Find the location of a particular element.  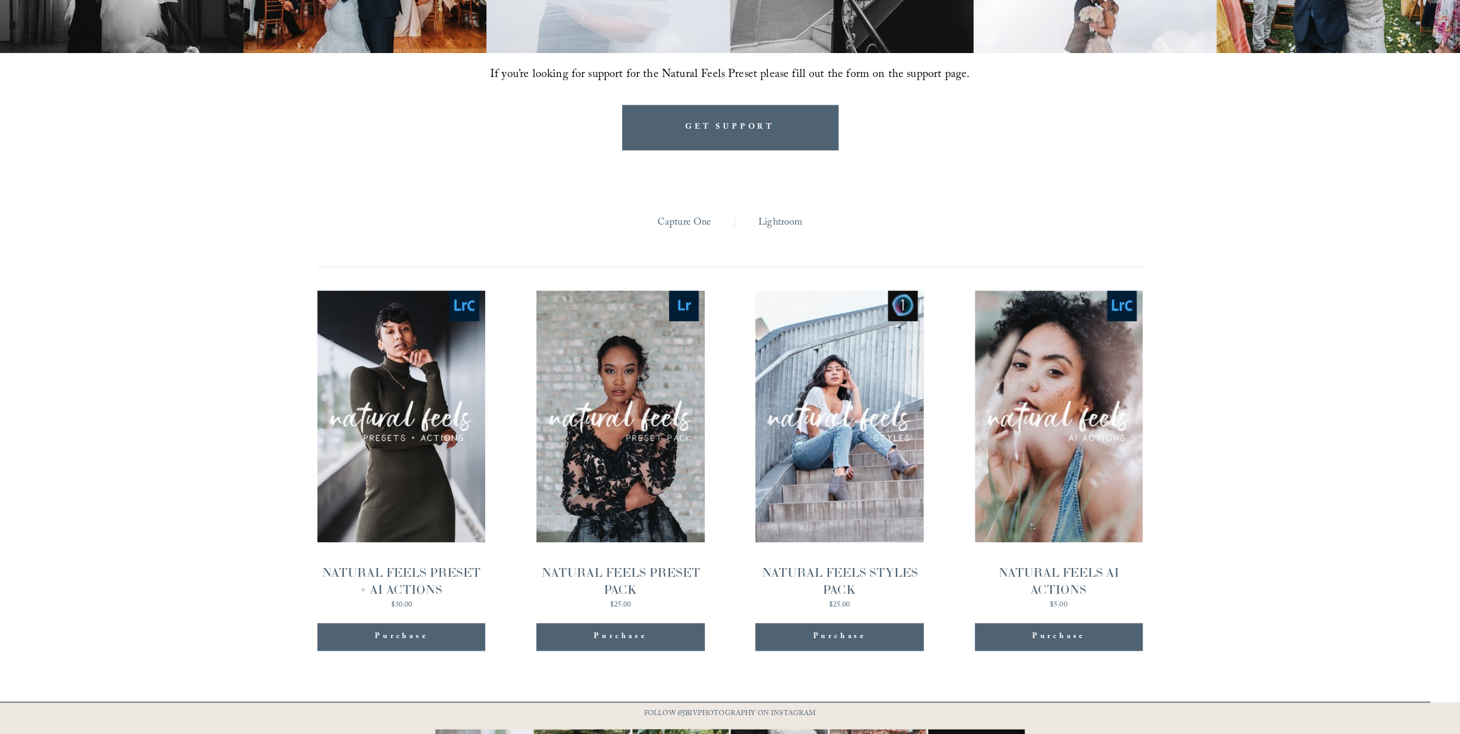

div: $30.00 is located at coordinates (401, 605).